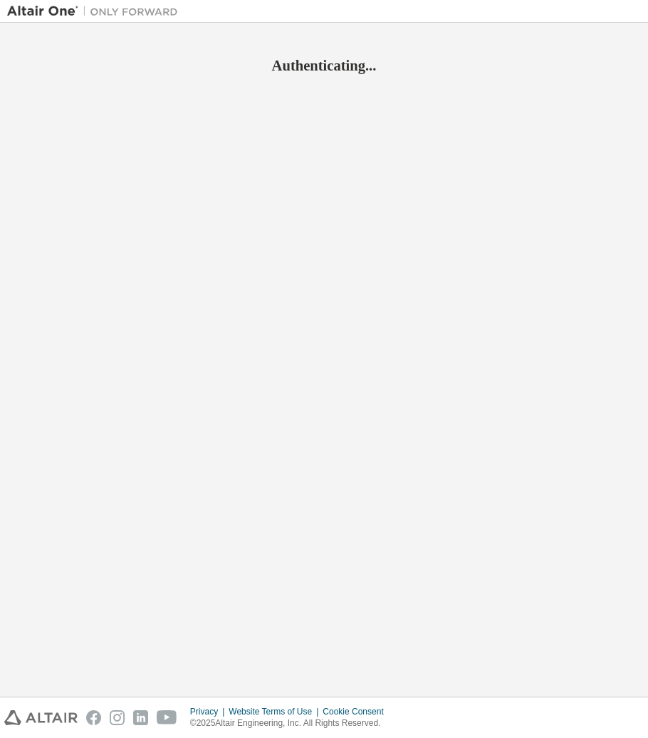 The image size is (648, 738). What do you see at coordinates (93, 717) in the screenshot?
I see `img: facebook.svg` at bounding box center [93, 717].